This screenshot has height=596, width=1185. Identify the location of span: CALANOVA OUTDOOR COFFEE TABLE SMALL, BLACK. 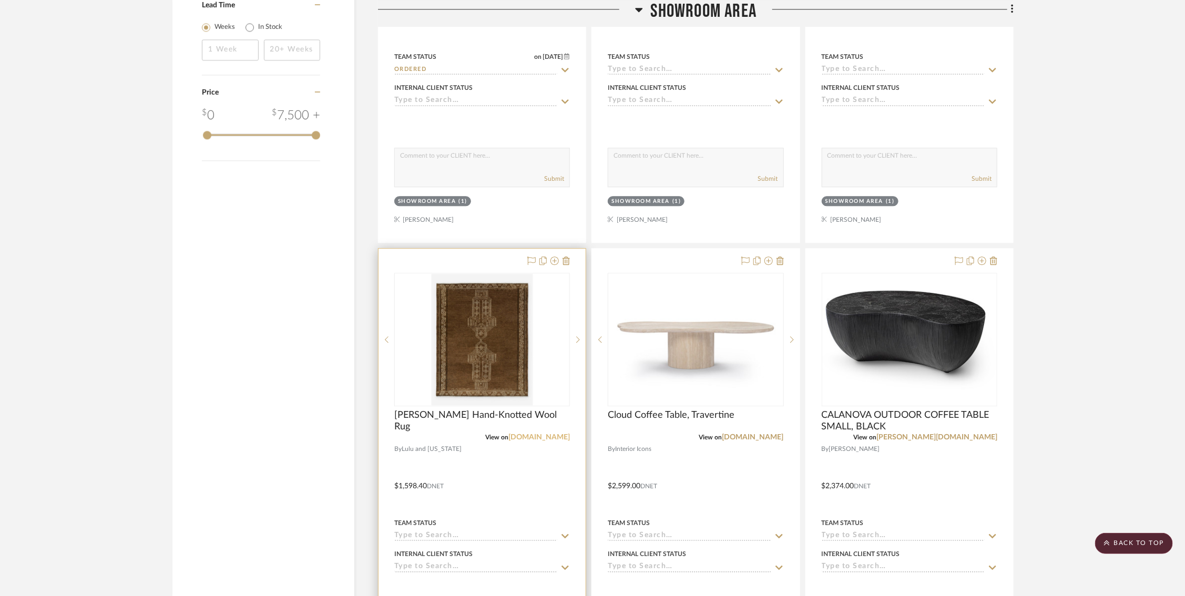
(910, 421).